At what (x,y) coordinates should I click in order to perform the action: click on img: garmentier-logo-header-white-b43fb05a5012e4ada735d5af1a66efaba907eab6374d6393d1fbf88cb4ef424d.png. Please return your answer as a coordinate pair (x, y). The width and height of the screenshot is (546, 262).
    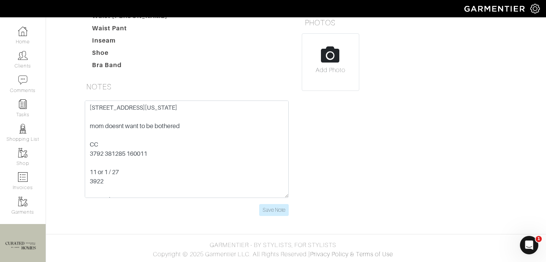
    Looking at the image, I should click on (495, 8).